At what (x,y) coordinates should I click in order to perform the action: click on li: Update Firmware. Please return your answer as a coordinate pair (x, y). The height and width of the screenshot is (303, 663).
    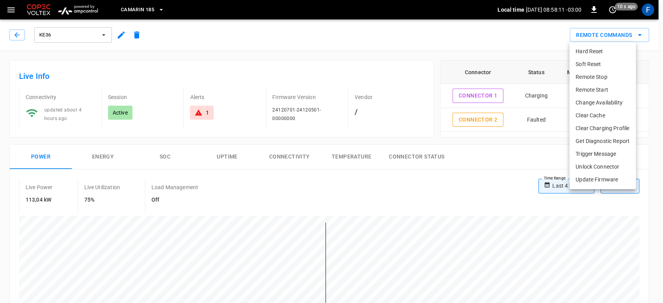
    Looking at the image, I should click on (603, 179).